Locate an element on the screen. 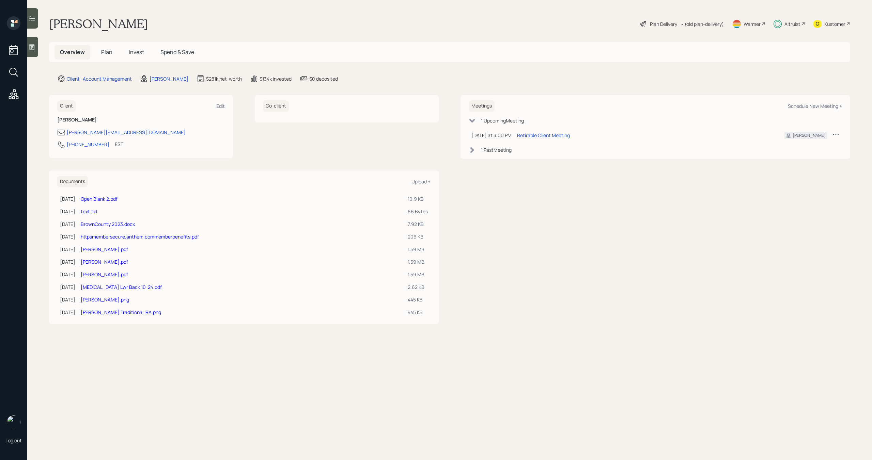 Image resolution: width=872 pixels, height=460 pixels. div: Edit is located at coordinates (220, 106).